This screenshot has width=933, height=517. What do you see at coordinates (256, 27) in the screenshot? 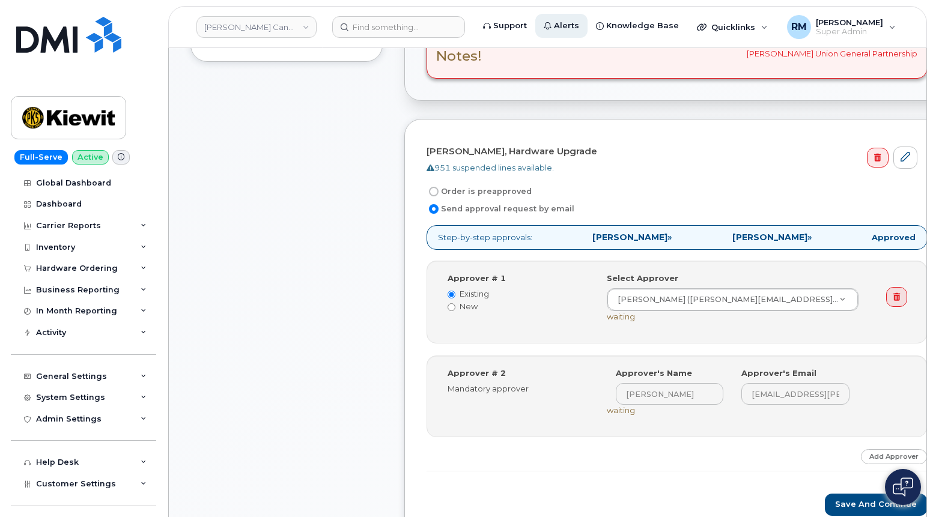
I see `a: Kiewit Canada Inc` at bounding box center [256, 27].